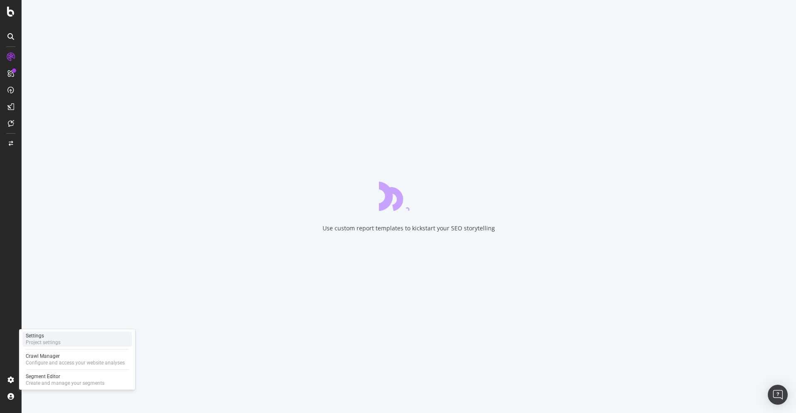 The image size is (796, 413). I want to click on div: Create and manage your segments, so click(65, 383).